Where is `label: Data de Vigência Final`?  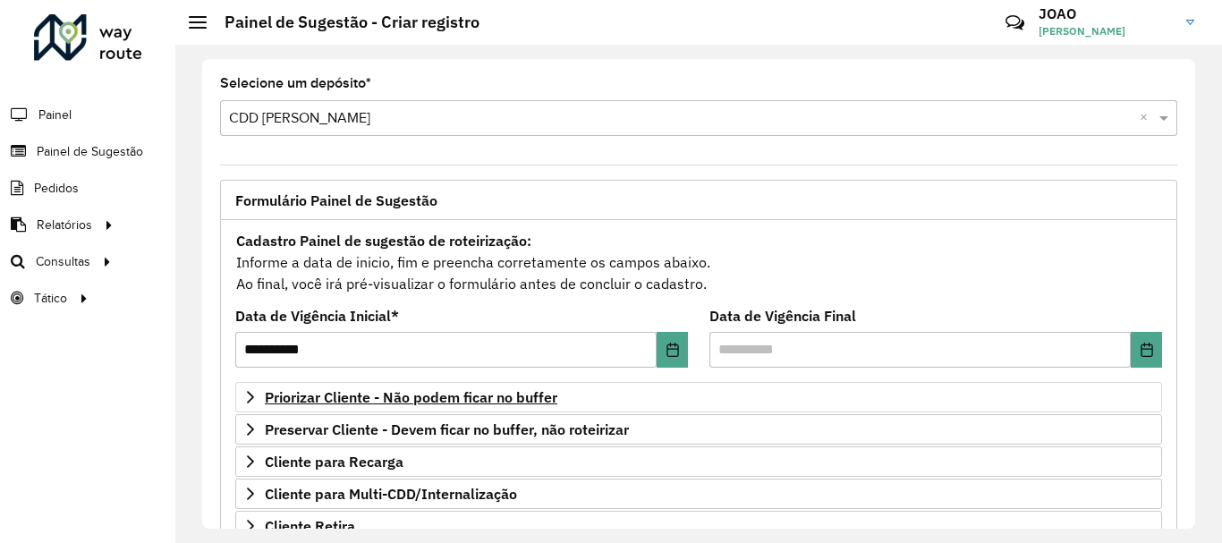 label: Data de Vigência Final is located at coordinates (783, 316).